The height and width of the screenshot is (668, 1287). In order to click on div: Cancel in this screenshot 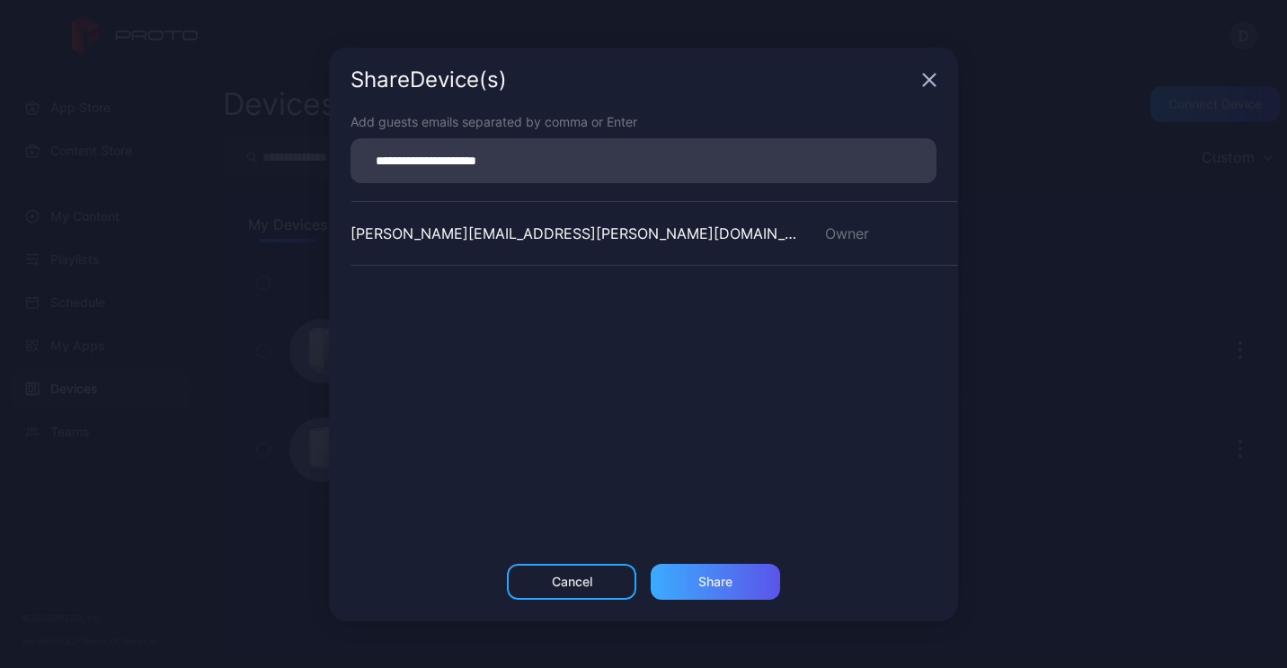, I will do `click(571, 582)`.